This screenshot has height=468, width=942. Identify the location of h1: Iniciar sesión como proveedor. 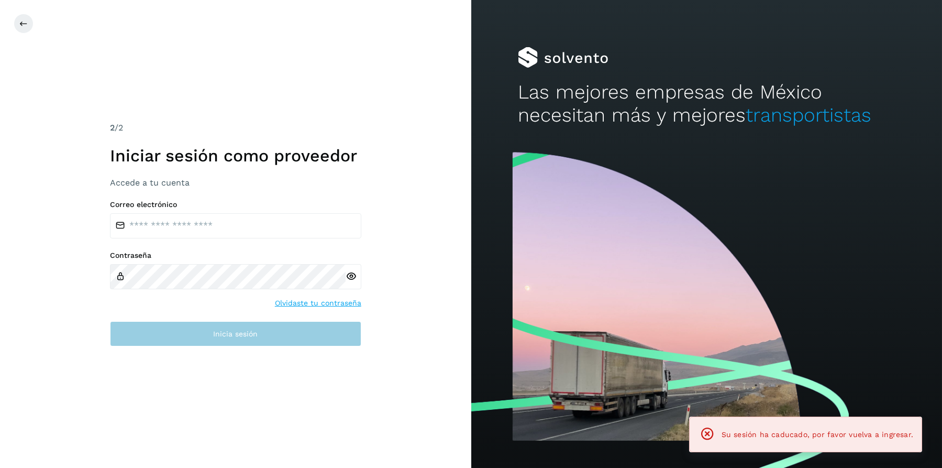
(236, 155).